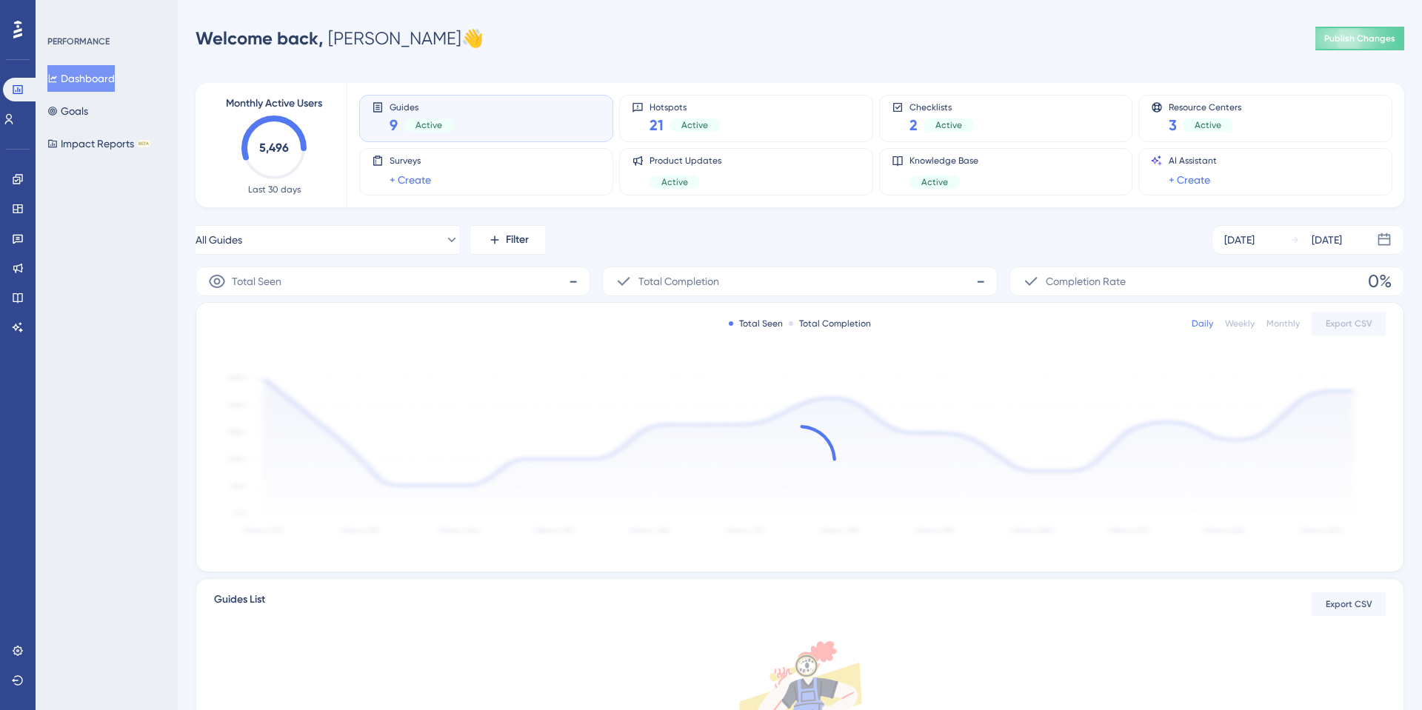 The width and height of the screenshot is (1422, 710). Describe the element at coordinates (393, 125) in the screenshot. I see `span: 9` at that location.